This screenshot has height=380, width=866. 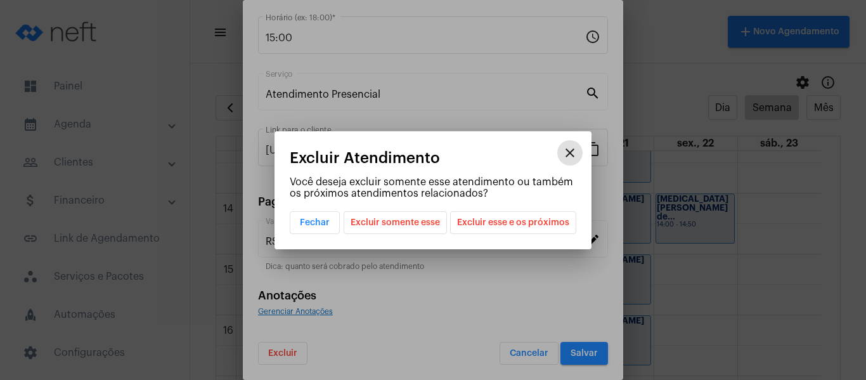 I want to click on span: Excluir somente esse, so click(x=395, y=222).